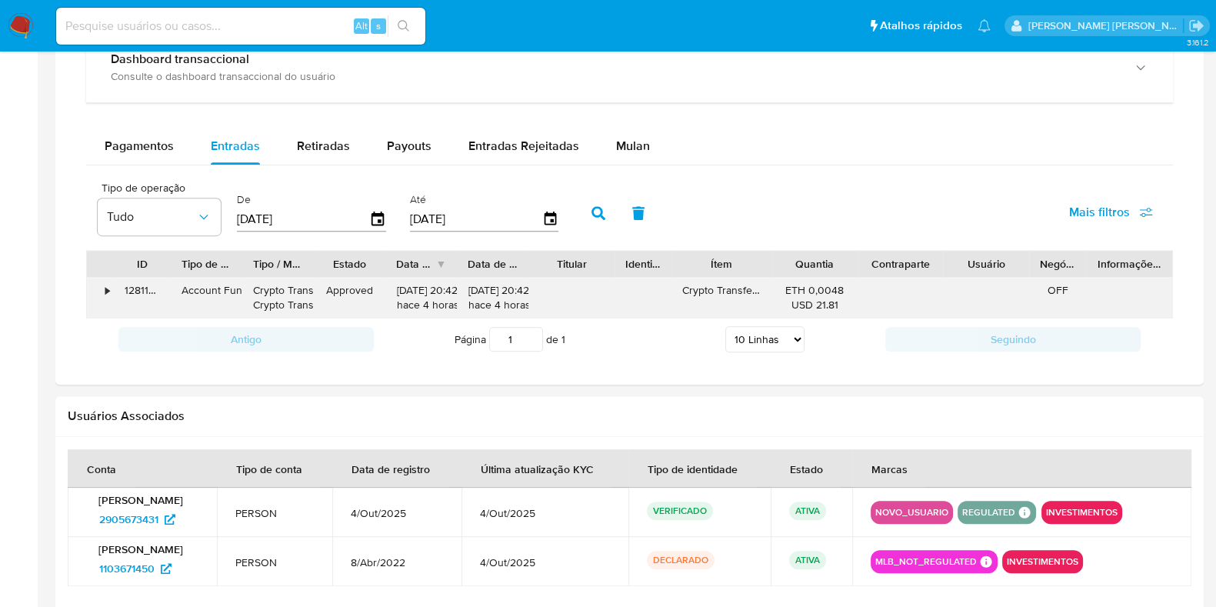 Image resolution: width=1216 pixels, height=607 pixels. Describe the element at coordinates (362, 25) in the screenshot. I see `span: Alt` at that location.